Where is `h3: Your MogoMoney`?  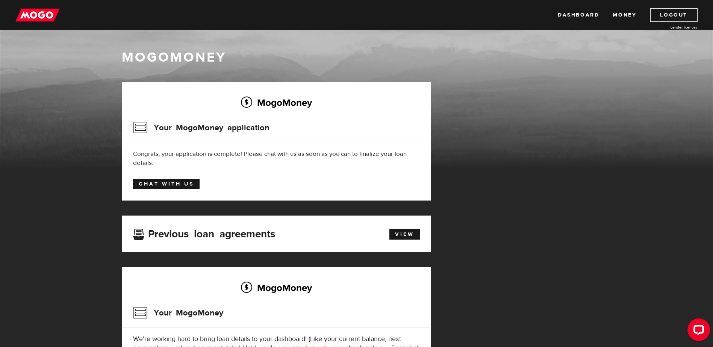 h3: Your MogoMoney is located at coordinates (178, 313).